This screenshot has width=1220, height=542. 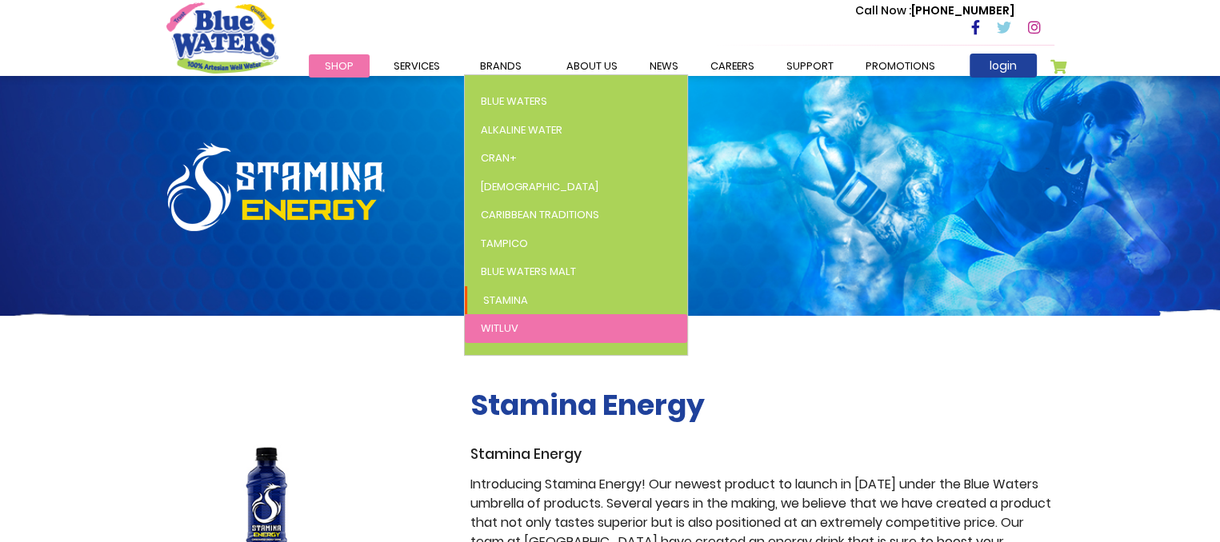 What do you see at coordinates (514, 101) in the screenshot?
I see `span: Blue Waters` at bounding box center [514, 101].